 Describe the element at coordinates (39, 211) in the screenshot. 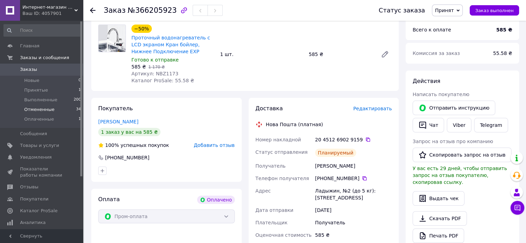

I see `span: Каталог ProSale` at that location.